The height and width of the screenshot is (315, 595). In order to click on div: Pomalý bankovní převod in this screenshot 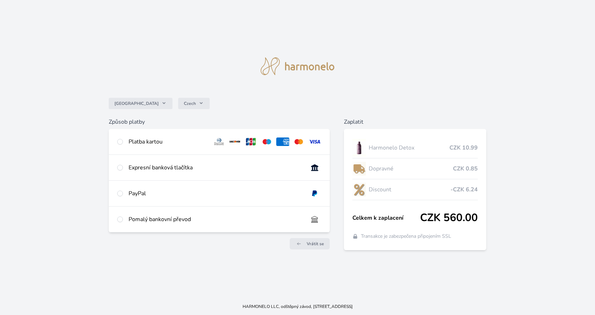, I will do `click(215, 219)`.